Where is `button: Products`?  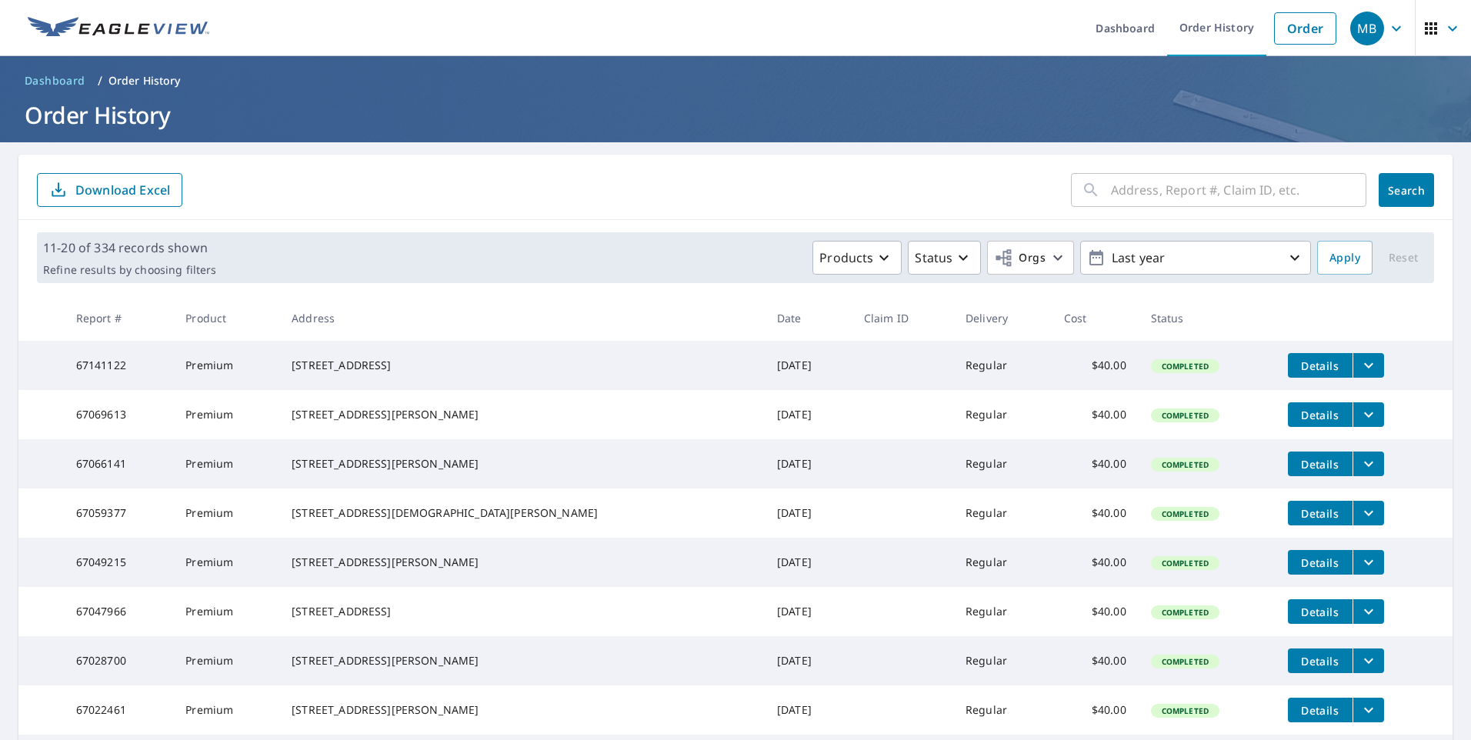
button: Products is located at coordinates (857, 258).